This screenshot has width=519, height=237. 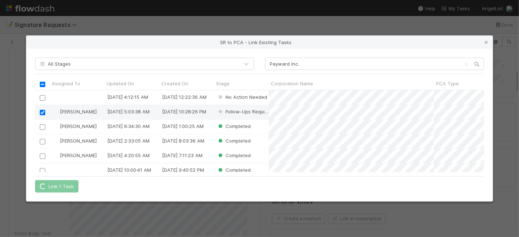 What do you see at coordinates (57, 187) in the screenshot?
I see `button: Link 1 Task` at bounding box center [57, 187].